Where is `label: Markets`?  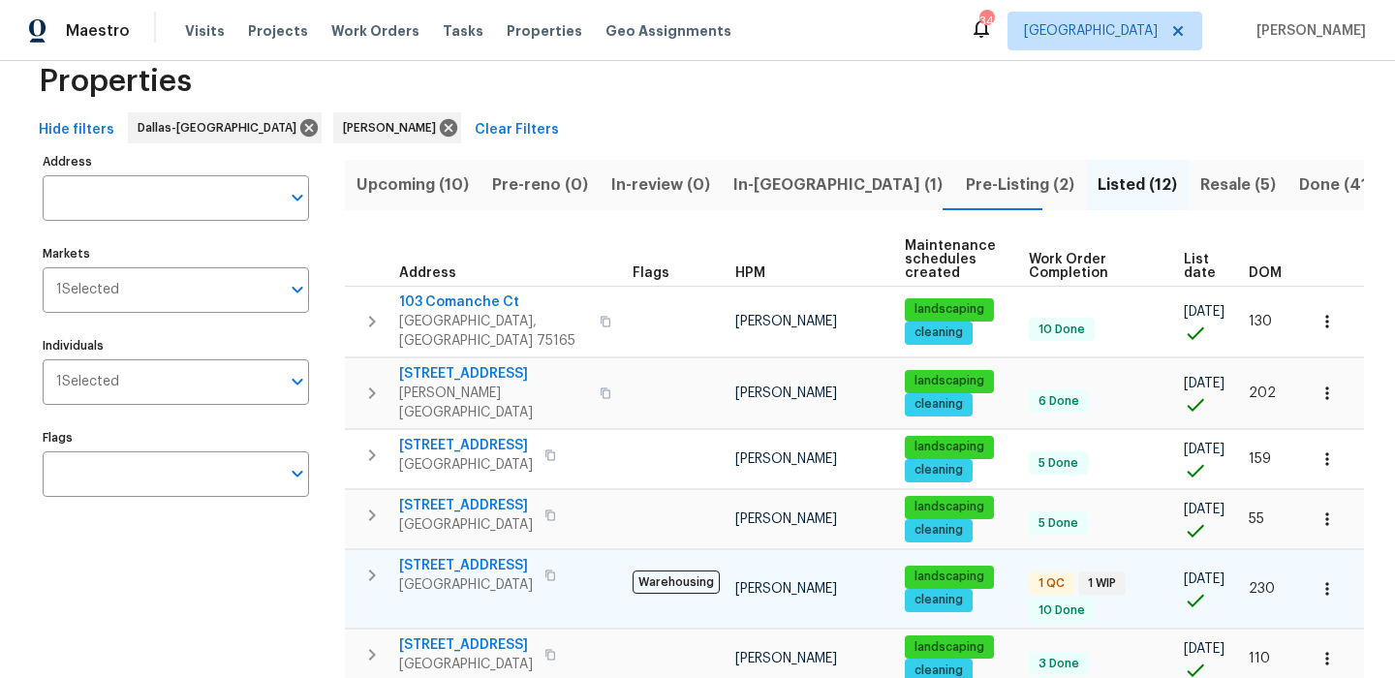 label: Markets is located at coordinates (175, 254).